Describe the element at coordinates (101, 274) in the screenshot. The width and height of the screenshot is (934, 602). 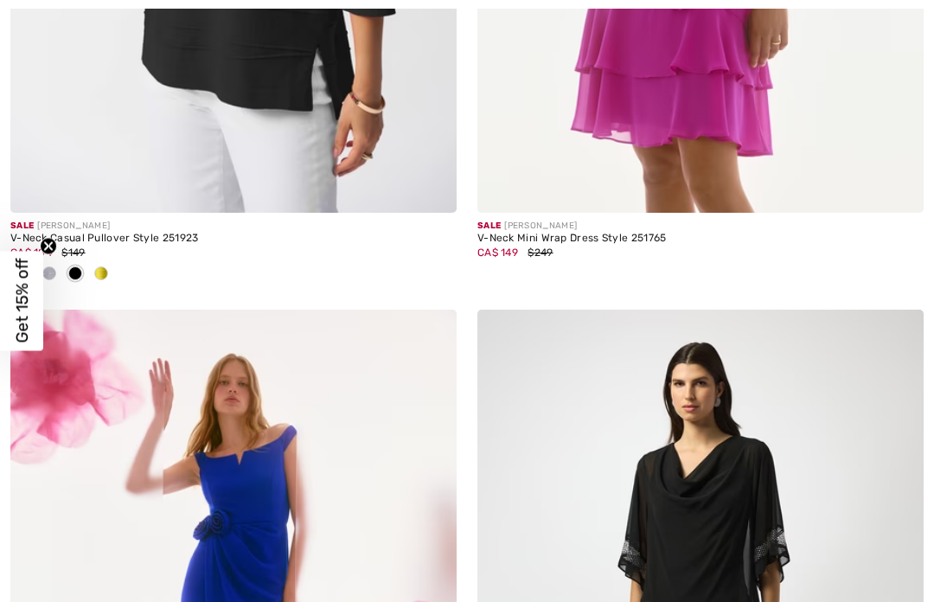
I see `div: Citrus` at that location.